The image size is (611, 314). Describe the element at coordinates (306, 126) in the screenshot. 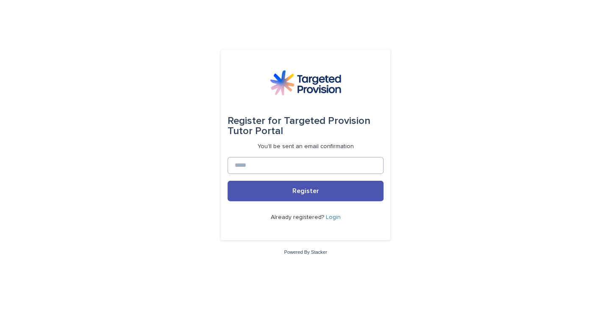

I see `div: Targeted Provision Tutor Portal` at that location.